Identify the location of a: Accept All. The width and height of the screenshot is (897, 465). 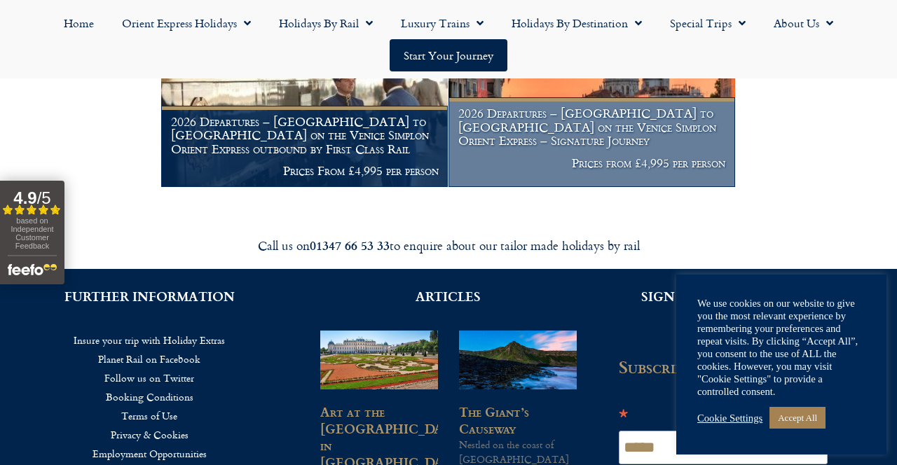
(797, 418).